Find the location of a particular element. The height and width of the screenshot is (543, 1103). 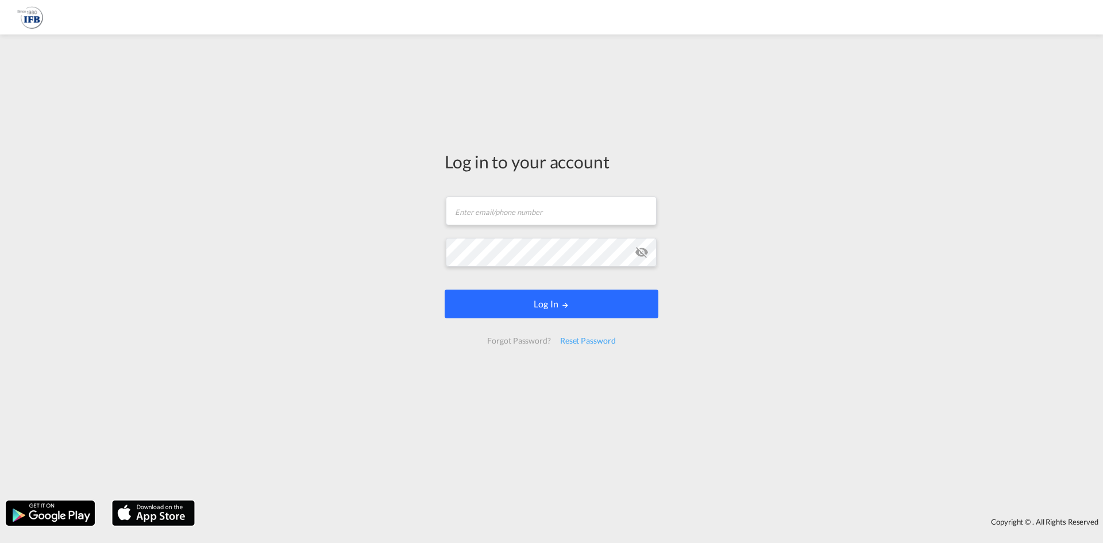

div: Copyright © . All Rights Reserved is located at coordinates (652, 522).